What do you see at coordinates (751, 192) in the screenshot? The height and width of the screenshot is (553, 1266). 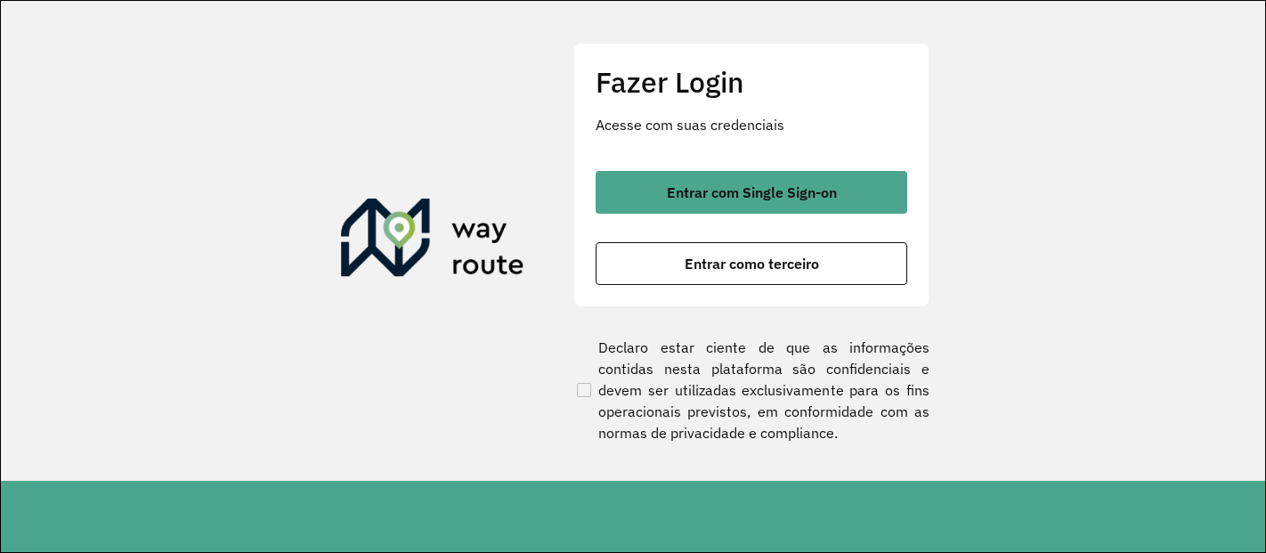 I see `span: Entrar com Single Sign-on` at bounding box center [751, 192].